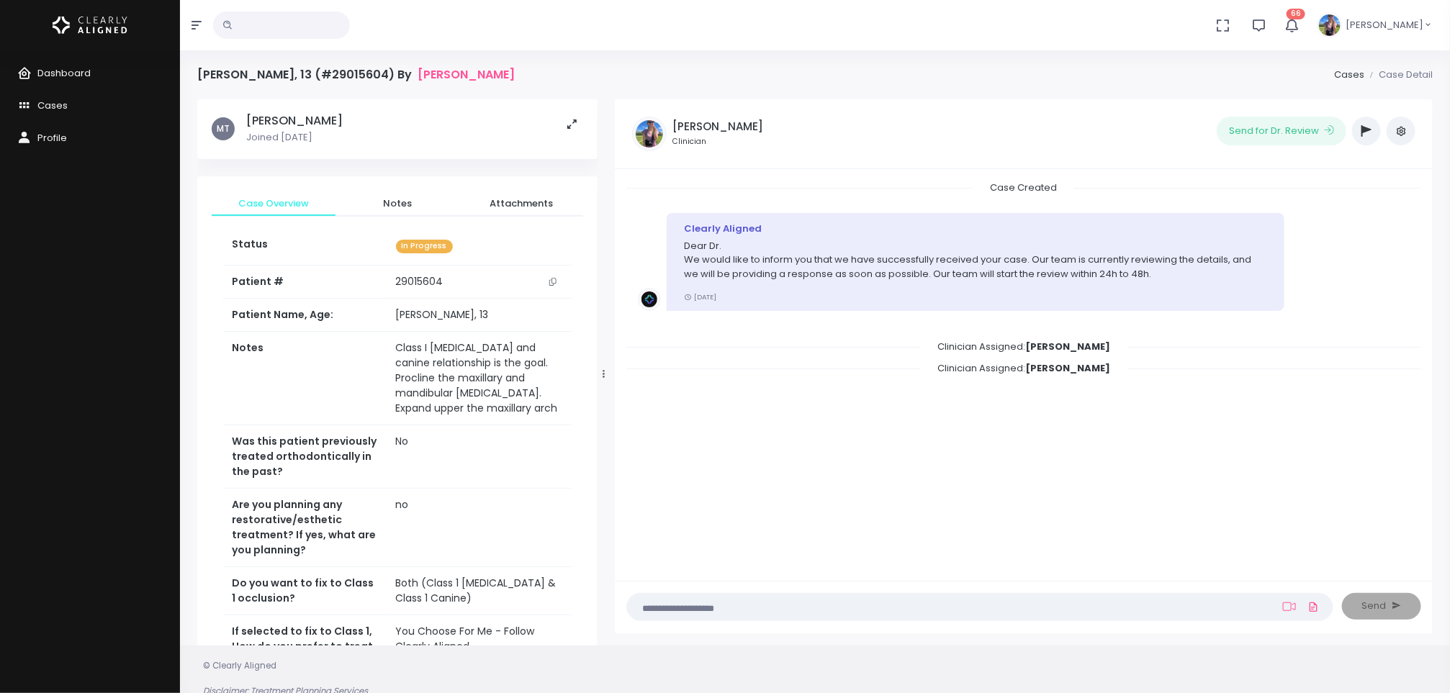 The width and height of the screenshot is (1450, 693). I want to click on li: Case Detail, so click(1398, 75).